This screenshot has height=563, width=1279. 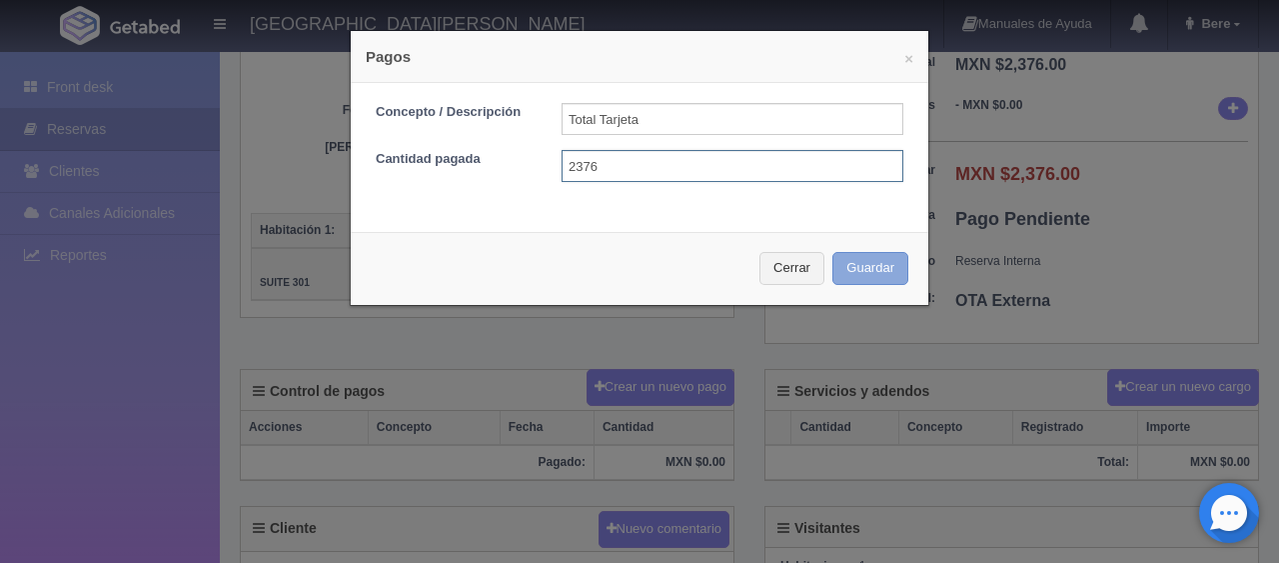 I want to click on button: Cerrar, so click(x=791, y=268).